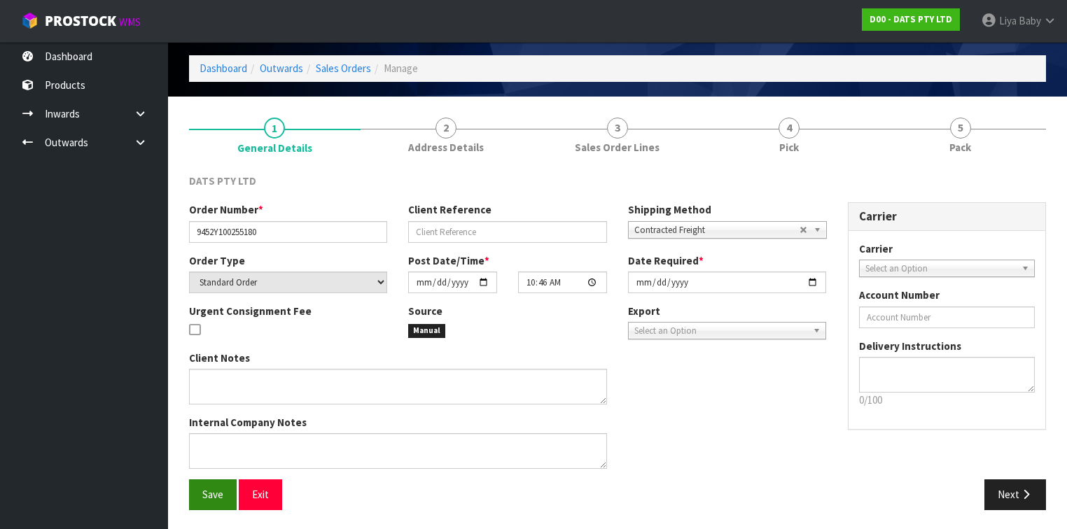 This screenshot has height=529, width=1067. Describe the element at coordinates (876, 249) in the screenshot. I see `label: Carrier` at that location.